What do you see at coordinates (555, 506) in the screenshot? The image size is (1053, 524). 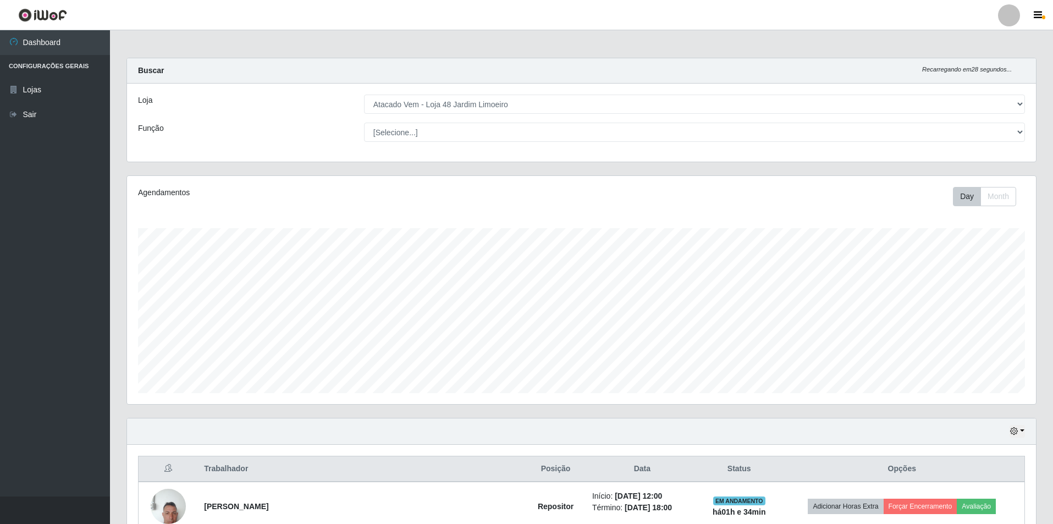 I see `strong: Repositor` at bounding box center [555, 506].